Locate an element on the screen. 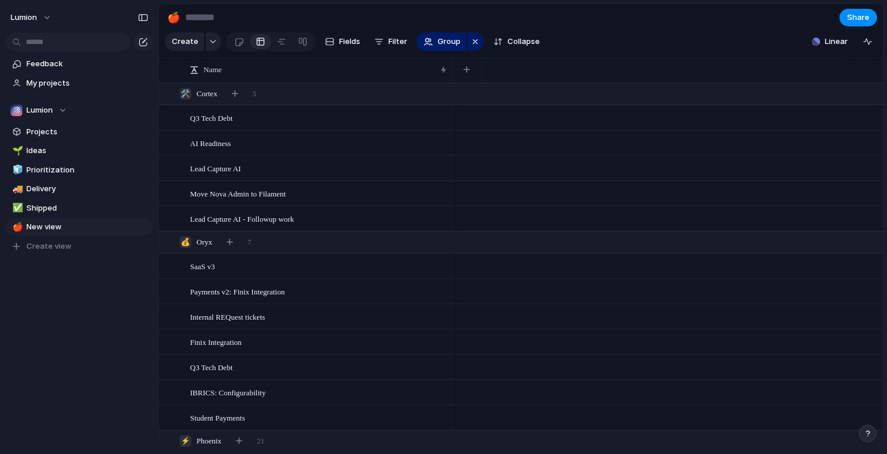 The width and height of the screenshot is (887, 454). span: Payments v2: Finix Integration is located at coordinates (237, 291).